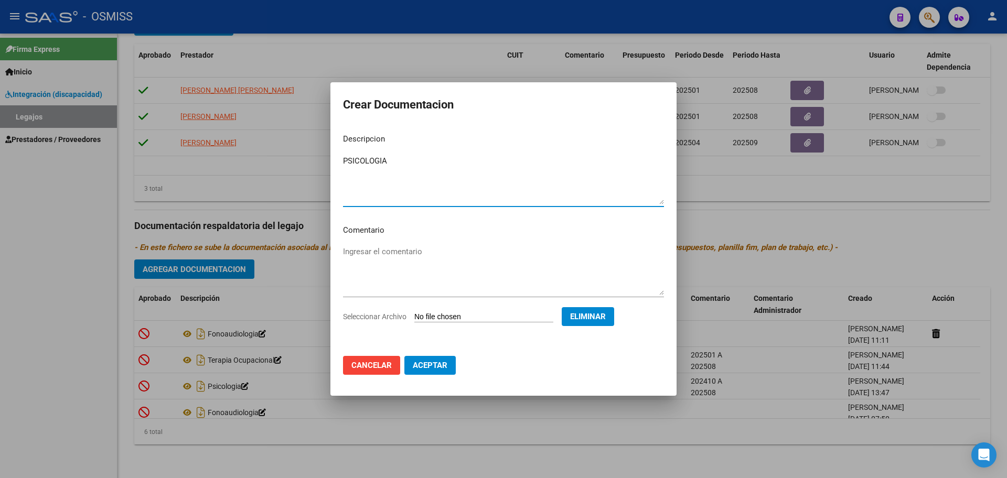  Describe the element at coordinates (371, 365) in the screenshot. I see `button: Cancelar` at that location.